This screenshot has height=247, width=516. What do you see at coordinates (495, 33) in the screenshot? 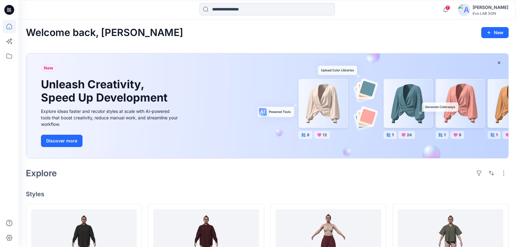
I see `button: New` at bounding box center [495, 33].